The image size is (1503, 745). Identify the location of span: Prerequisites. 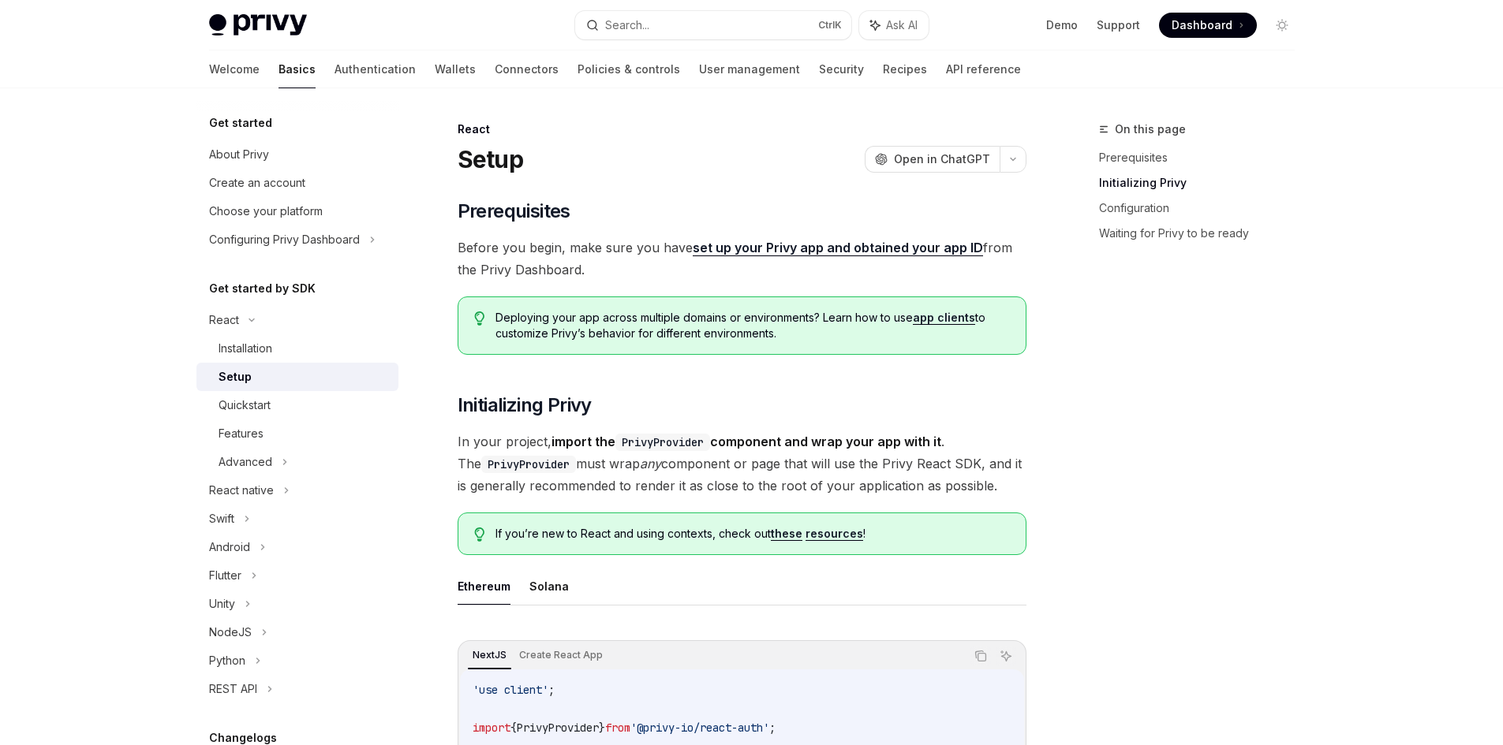
(514, 211).